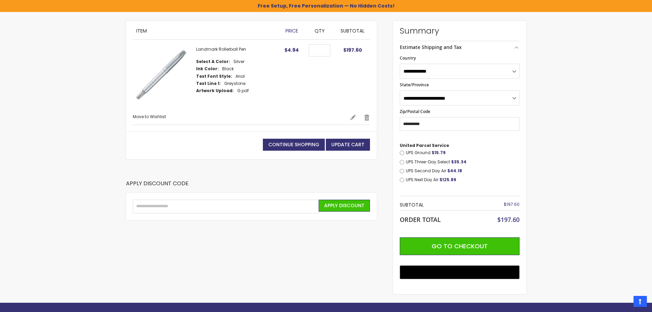  What do you see at coordinates (460, 246) in the screenshot?
I see `button: Go to Checkout` at bounding box center [460, 246].